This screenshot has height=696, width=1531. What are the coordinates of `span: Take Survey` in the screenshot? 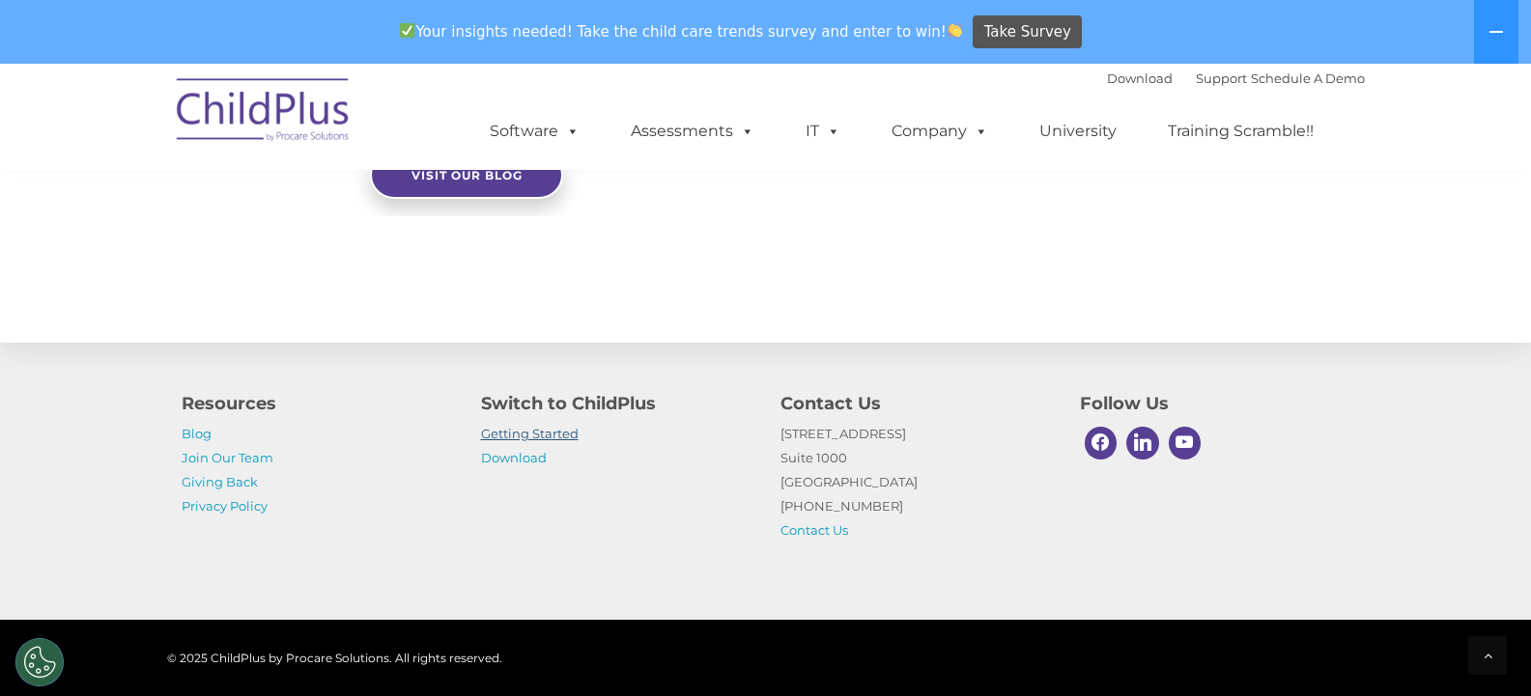 It's located at (1028, 32).